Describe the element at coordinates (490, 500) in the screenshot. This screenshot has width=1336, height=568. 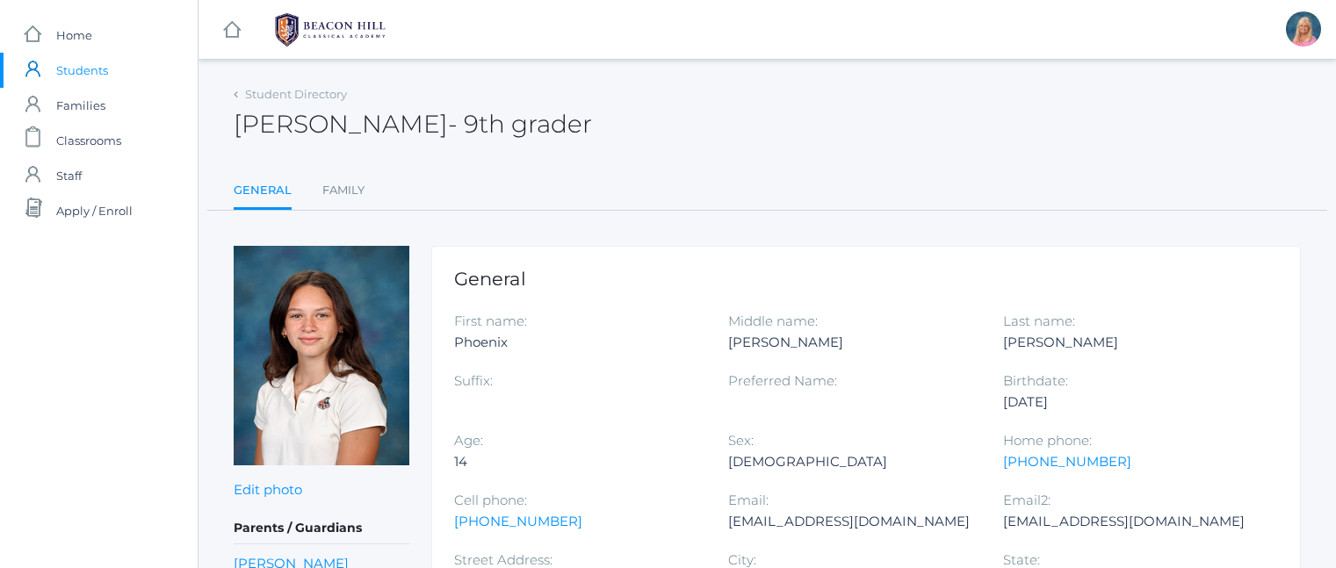
I see `label: Cell phone:` at that location.